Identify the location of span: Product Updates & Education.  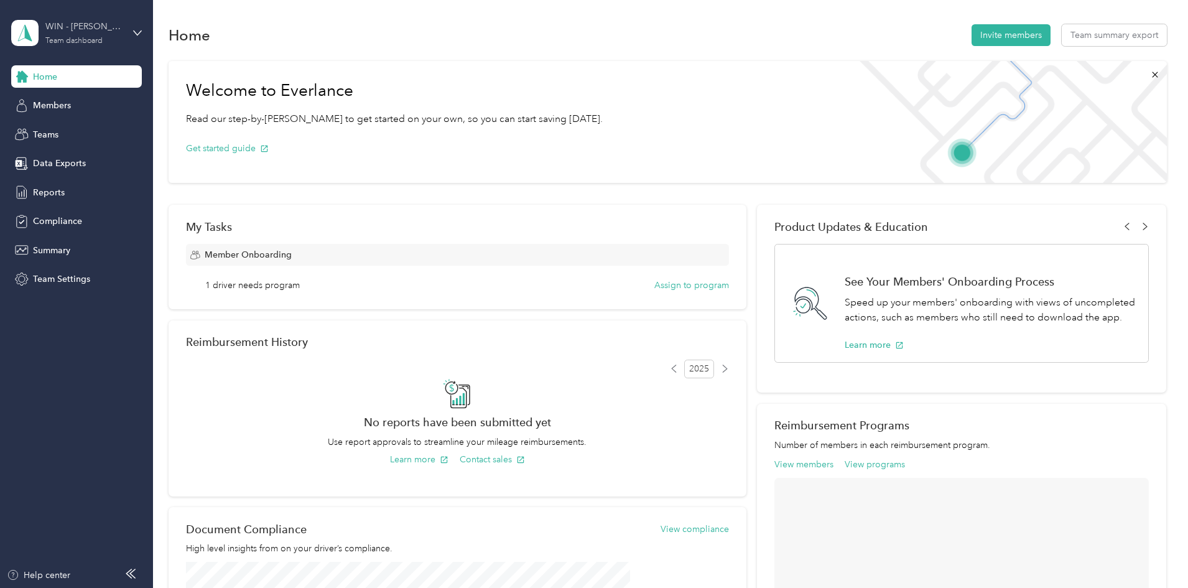
(851, 226).